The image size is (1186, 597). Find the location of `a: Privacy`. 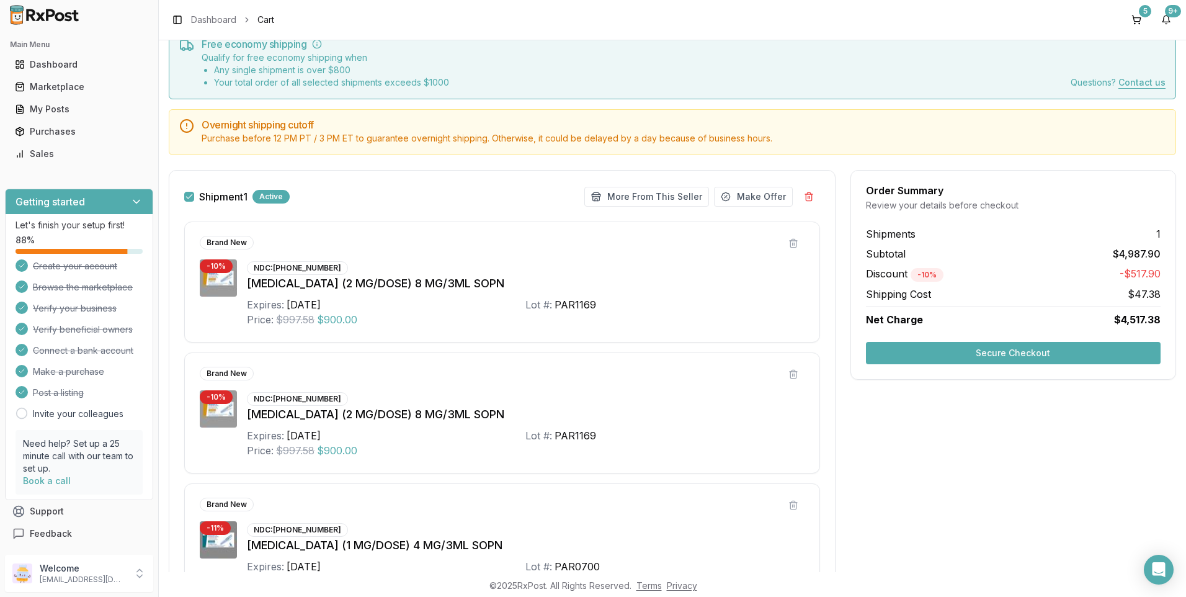

a: Privacy is located at coordinates (682, 585).